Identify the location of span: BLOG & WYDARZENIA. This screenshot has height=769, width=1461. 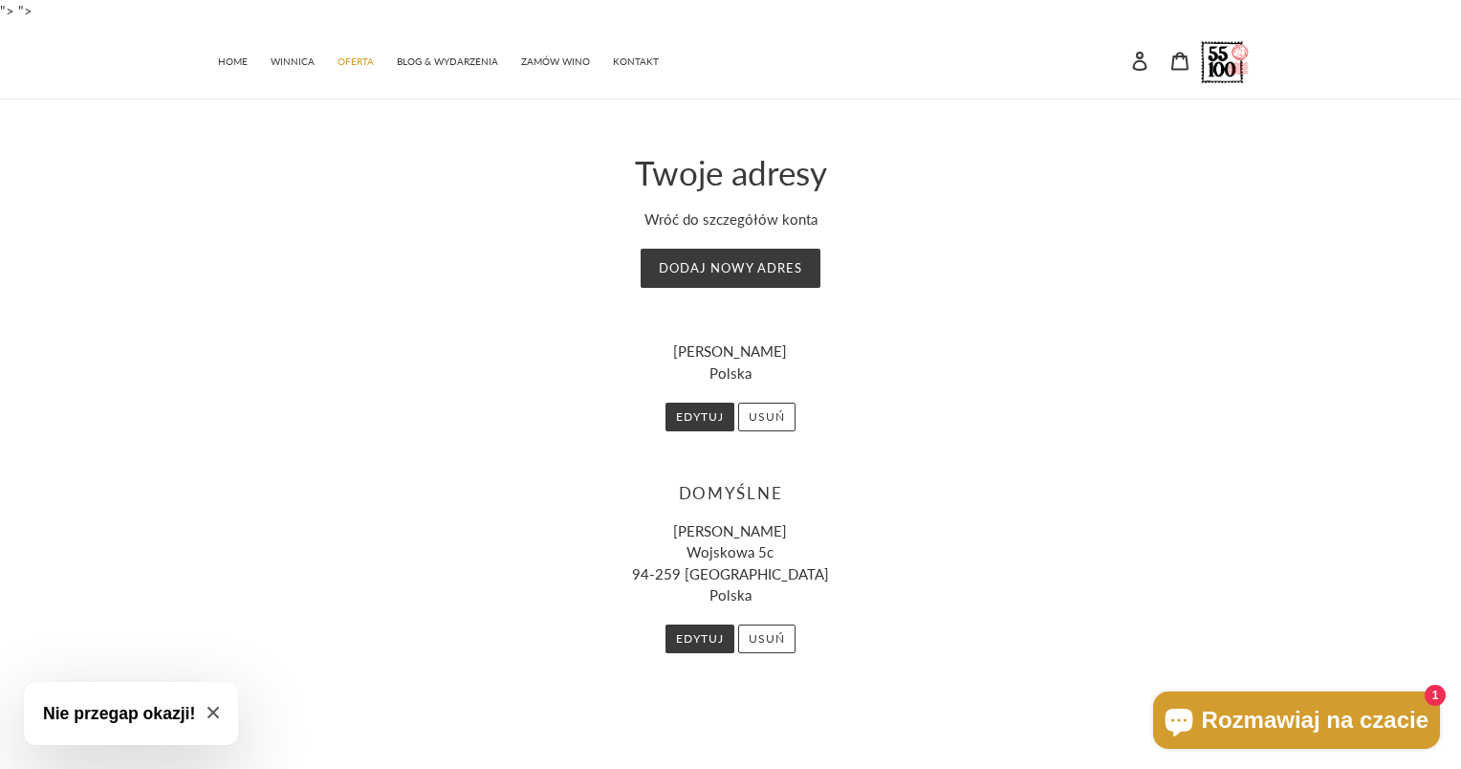
(448, 61).